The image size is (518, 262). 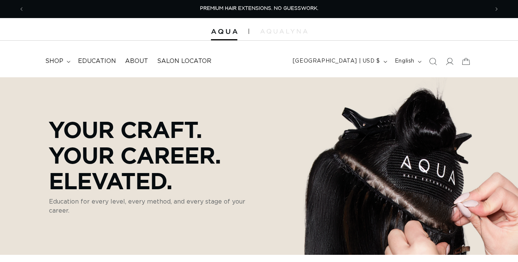 I want to click on summary: Search, so click(x=433, y=61).